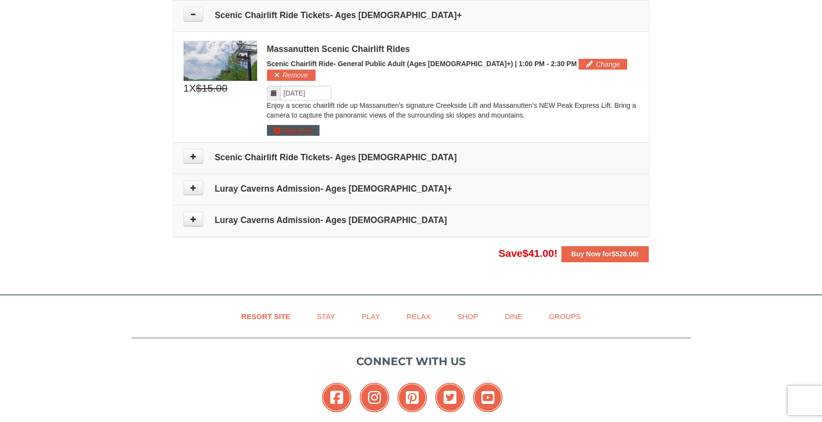  Describe the element at coordinates (411, 362) in the screenshot. I see `p: Connect with us` at that location.